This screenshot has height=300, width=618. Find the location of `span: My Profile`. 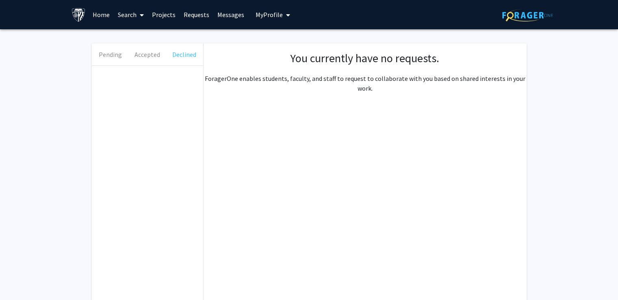

span: My Profile is located at coordinates (269, 15).